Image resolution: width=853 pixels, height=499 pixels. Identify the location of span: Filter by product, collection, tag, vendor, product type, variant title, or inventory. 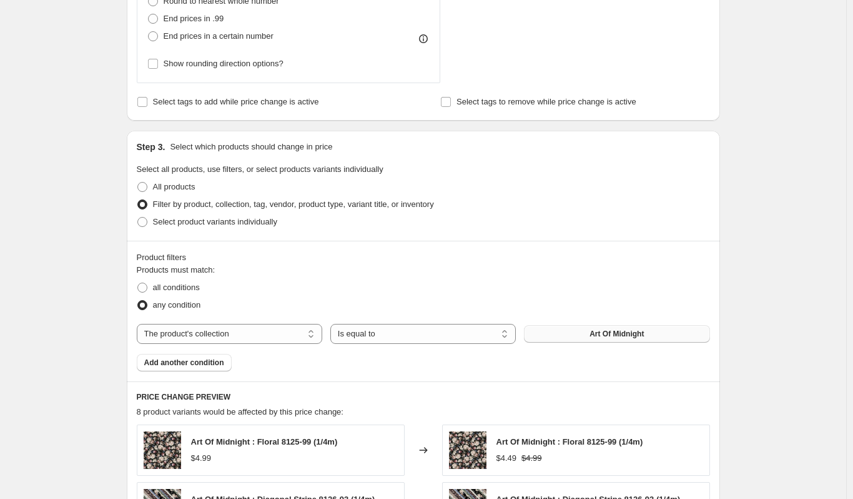
(294, 204).